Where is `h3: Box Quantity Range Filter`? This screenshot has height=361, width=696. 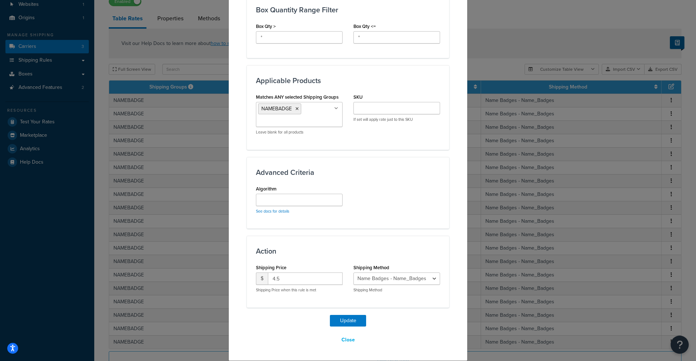
h3: Box Quantity Range Filter is located at coordinates (348, 10).